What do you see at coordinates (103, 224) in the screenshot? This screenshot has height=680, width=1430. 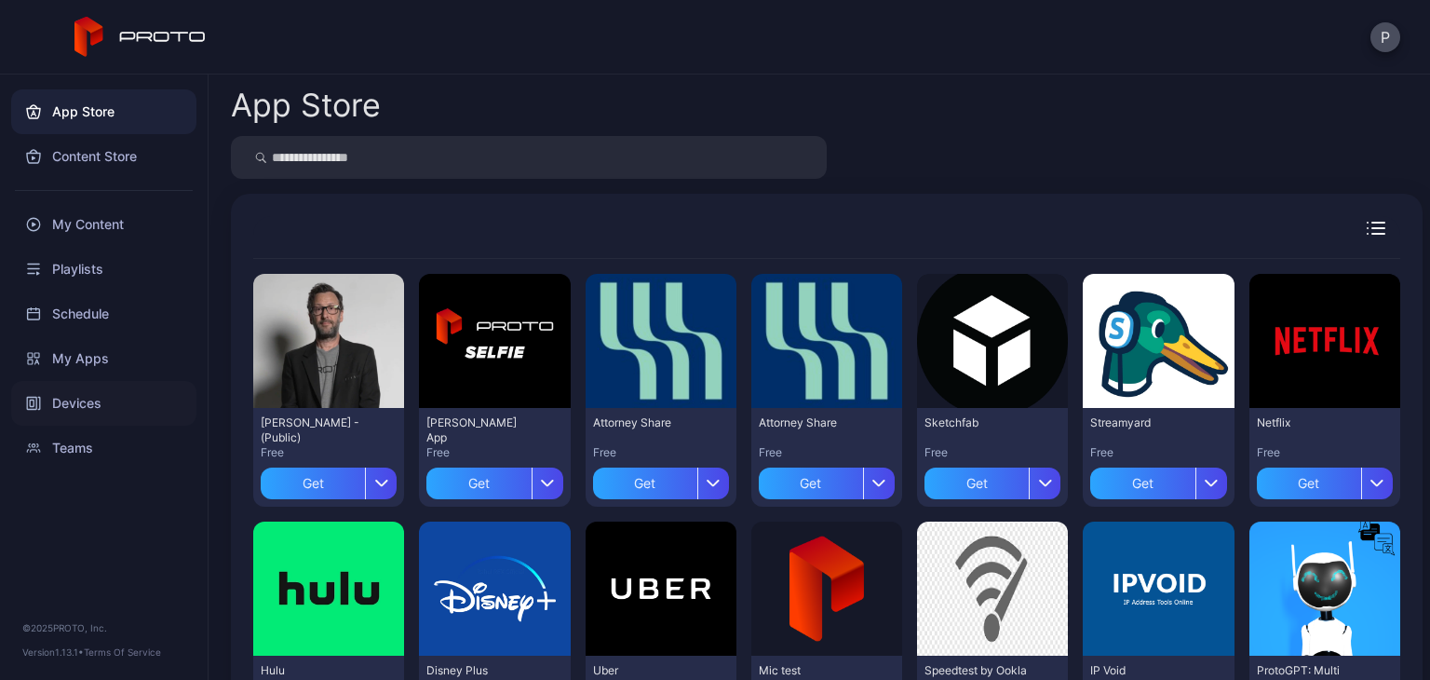 I see `a: My Content` at bounding box center [103, 224].